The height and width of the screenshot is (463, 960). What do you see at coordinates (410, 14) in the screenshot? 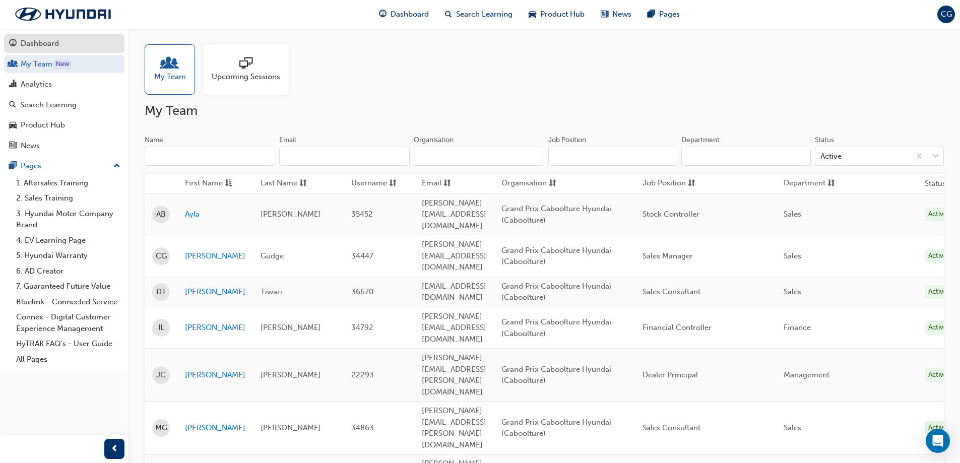
I see `span: Dashboard` at bounding box center [410, 14].